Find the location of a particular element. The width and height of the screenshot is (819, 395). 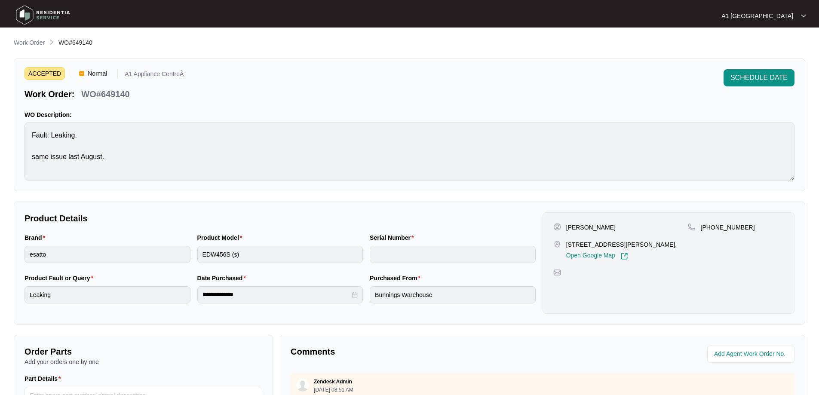

input: Product Model is located at coordinates (280, 254).